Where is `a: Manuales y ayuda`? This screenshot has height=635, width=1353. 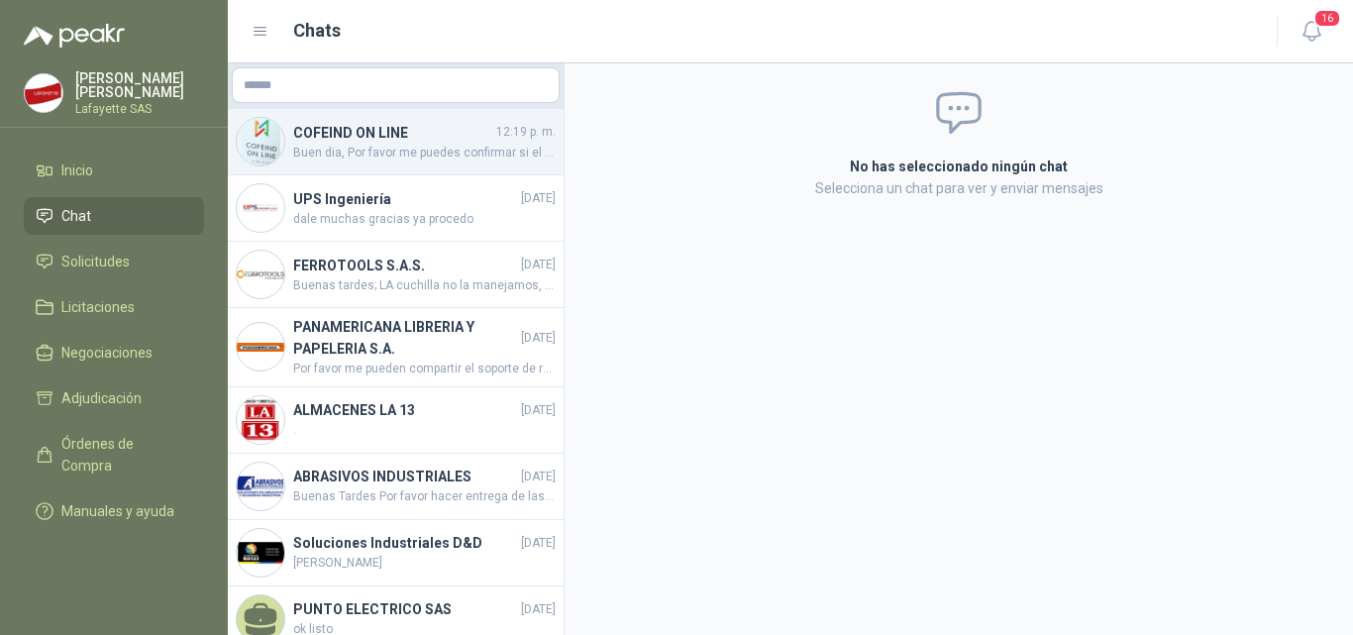 a: Manuales y ayuda is located at coordinates (114, 511).